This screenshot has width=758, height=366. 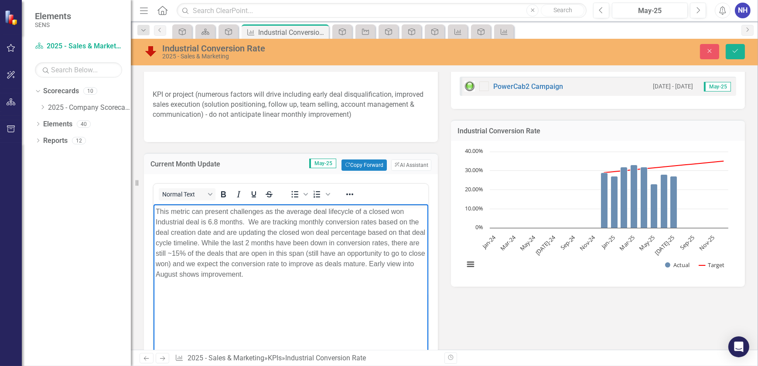 I want to click on div: Numbered list, so click(x=320, y=194).